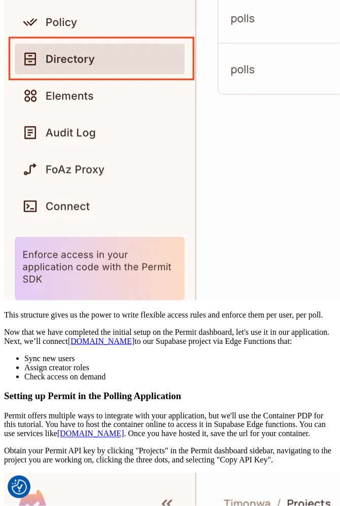  Describe the element at coordinates (92, 396) in the screenshot. I see `strong: Setting up Permit in the Polling Application` at that location.